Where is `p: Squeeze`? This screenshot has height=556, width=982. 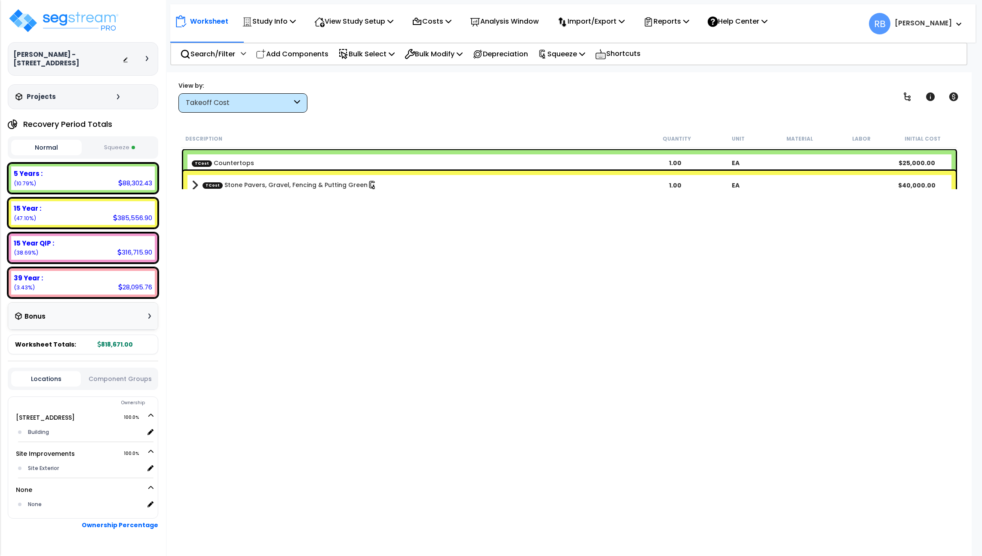
p: Squeeze is located at coordinates (562, 54).